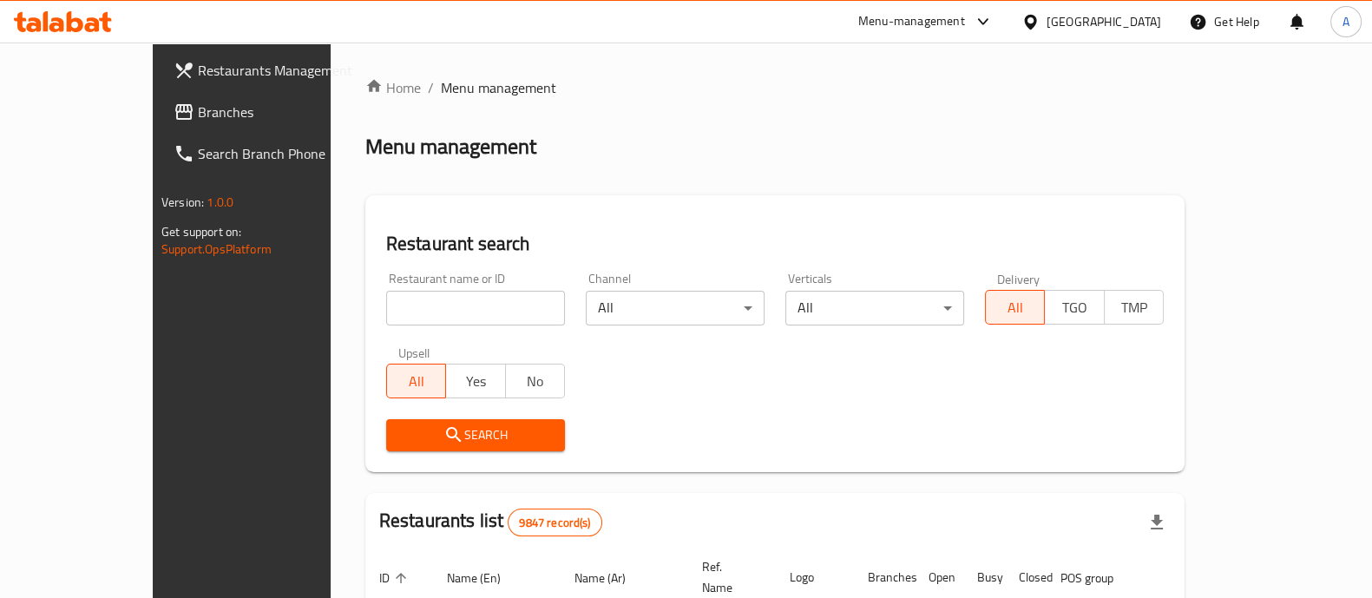  What do you see at coordinates (1157, 523) in the screenshot?
I see `div: Export file` at bounding box center [1157, 523].